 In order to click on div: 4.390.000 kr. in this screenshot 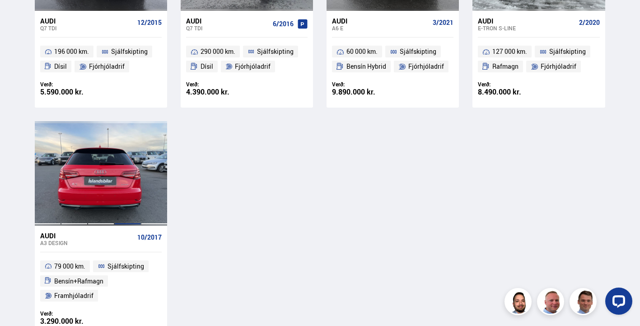, I will do `click(216, 92)`.